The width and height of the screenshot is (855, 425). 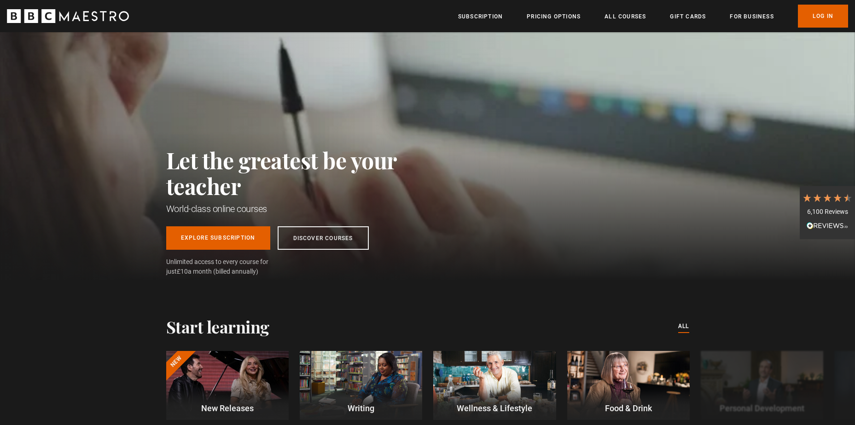 I want to click on div: REVIEWS.io, so click(x=827, y=225).